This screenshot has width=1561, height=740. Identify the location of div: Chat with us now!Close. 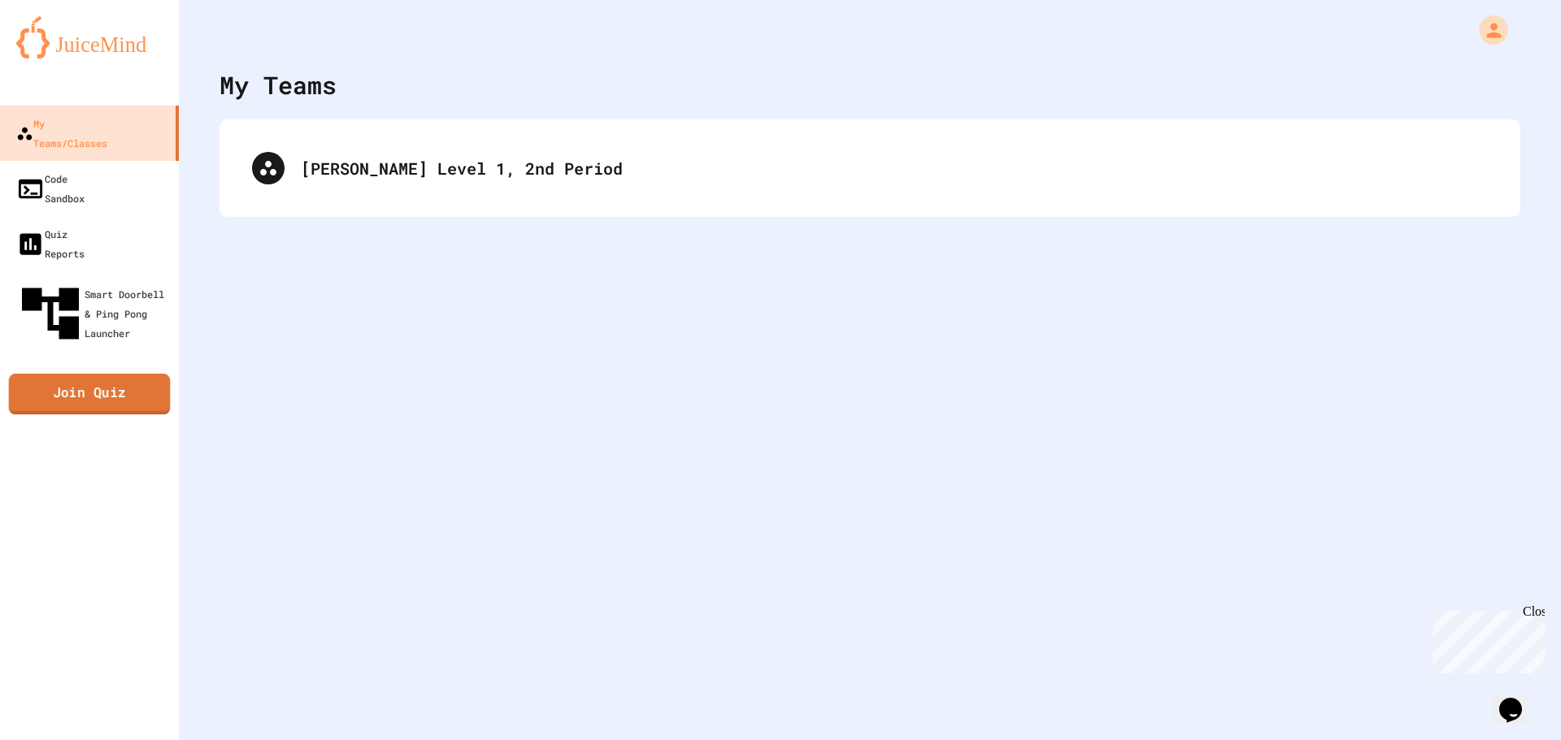
(59, 54).